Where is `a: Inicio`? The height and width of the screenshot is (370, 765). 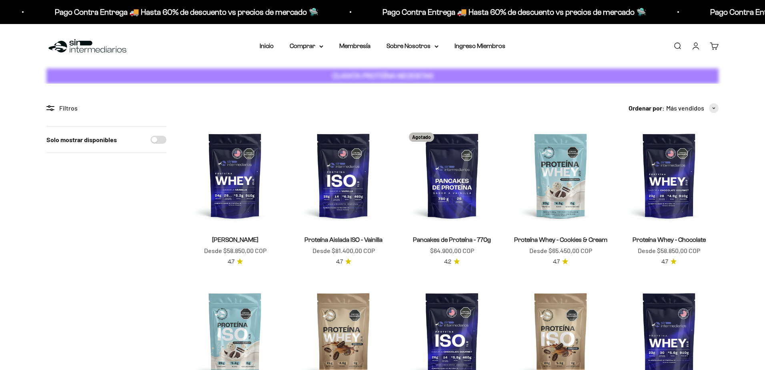
a: Inicio is located at coordinates (266, 46).